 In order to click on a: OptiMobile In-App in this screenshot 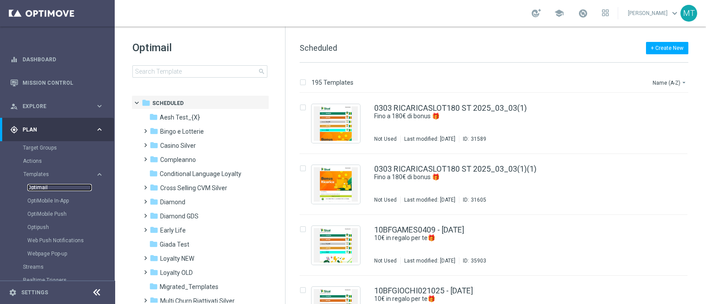, I will do `click(60, 201)`.